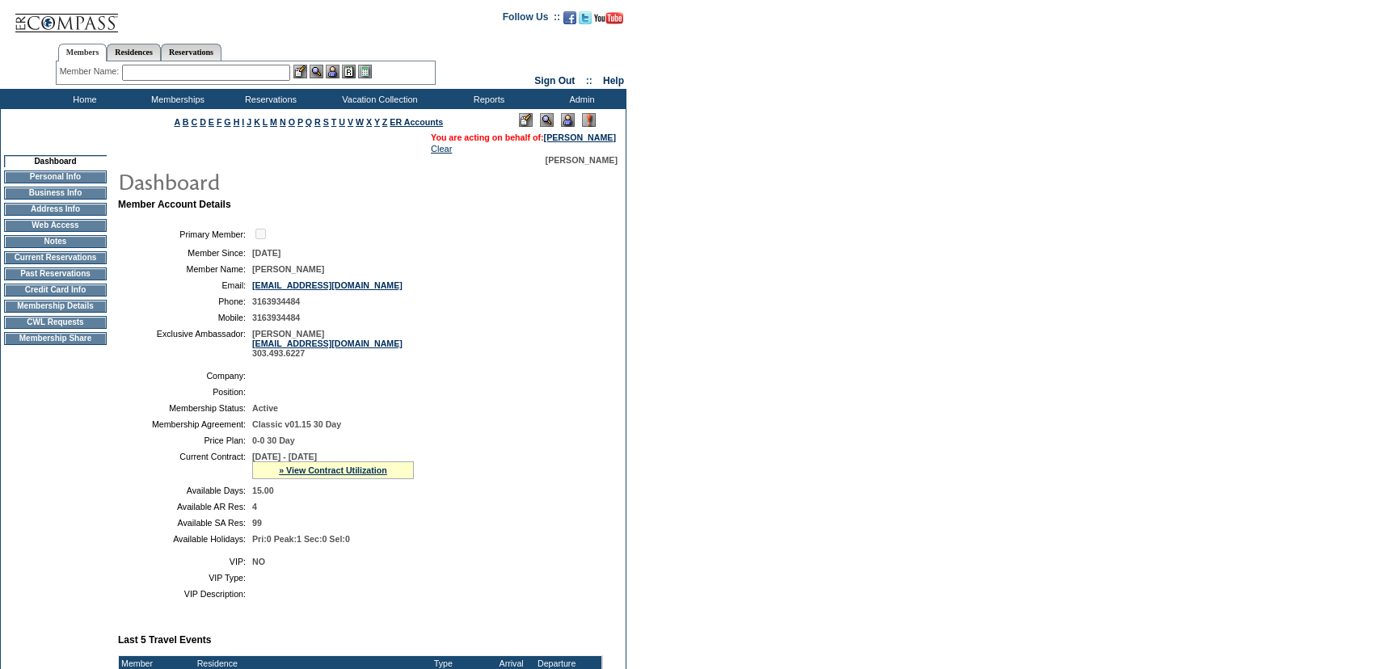  Describe the element at coordinates (585, 18) in the screenshot. I see `img: Follow us on Twitter` at that location.